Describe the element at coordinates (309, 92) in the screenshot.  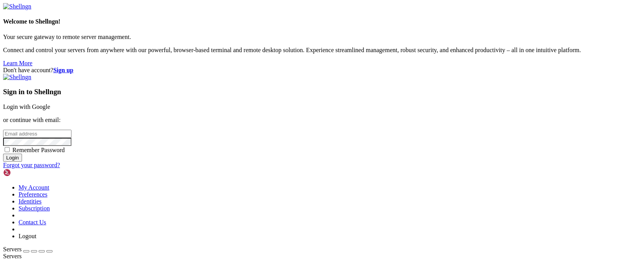
I see `h3: Sign in to Shellngn` at that location.